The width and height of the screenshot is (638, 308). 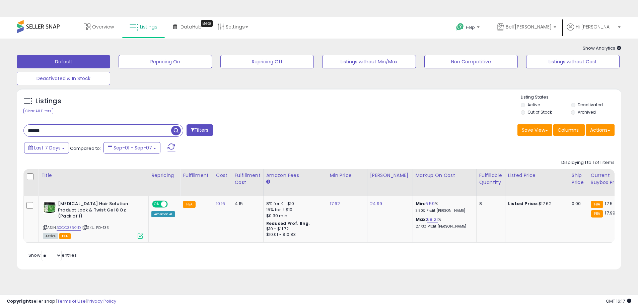 I want to click on div: $10.01 - $10.83, so click(x=294, y=235).